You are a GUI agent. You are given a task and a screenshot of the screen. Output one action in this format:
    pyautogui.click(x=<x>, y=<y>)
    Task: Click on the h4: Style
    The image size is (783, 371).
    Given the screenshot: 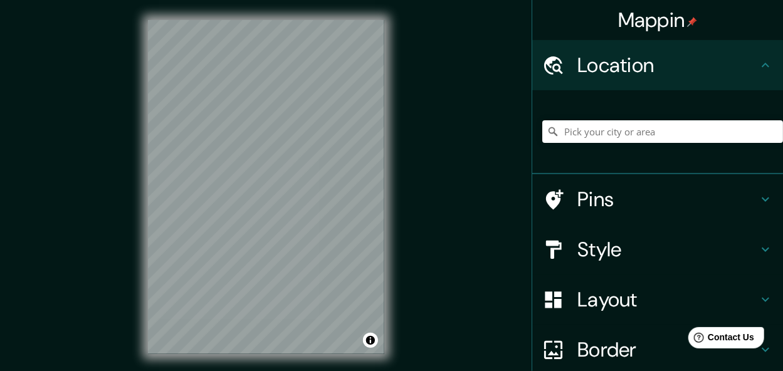 What is the action you would take?
    pyautogui.click(x=668, y=249)
    